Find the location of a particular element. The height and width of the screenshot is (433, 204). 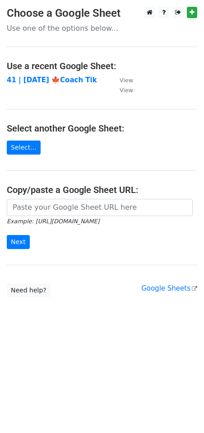

a: Google Sheets is located at coordinates (169, 288).